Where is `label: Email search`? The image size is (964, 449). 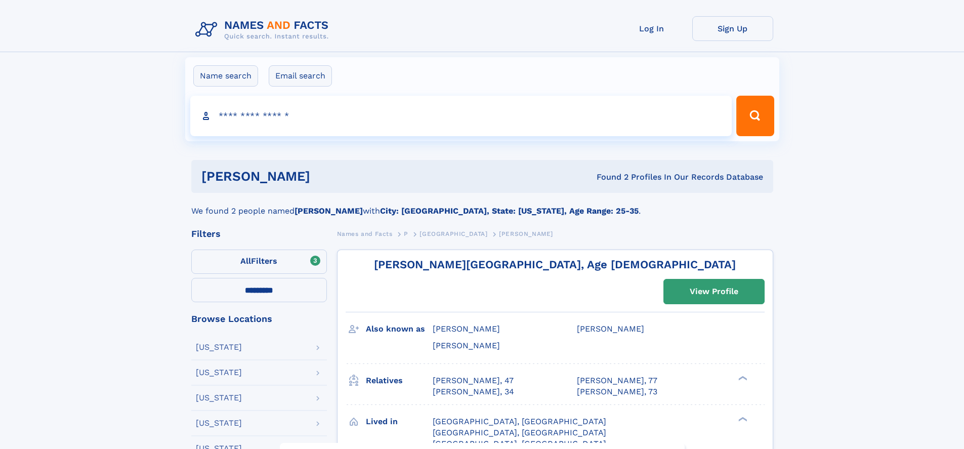
label: Email search is located at coordinates (300, 76).